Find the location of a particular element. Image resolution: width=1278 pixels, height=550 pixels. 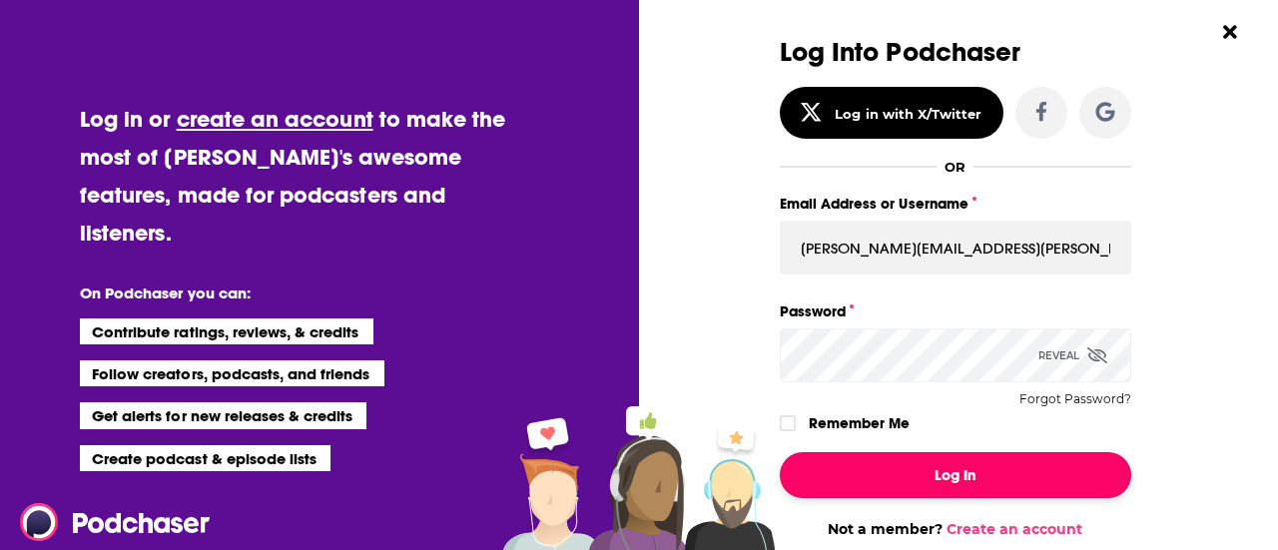

img: Podchaser - Follow, Share and Rate Podcasts is located at coordinates (116, 522).